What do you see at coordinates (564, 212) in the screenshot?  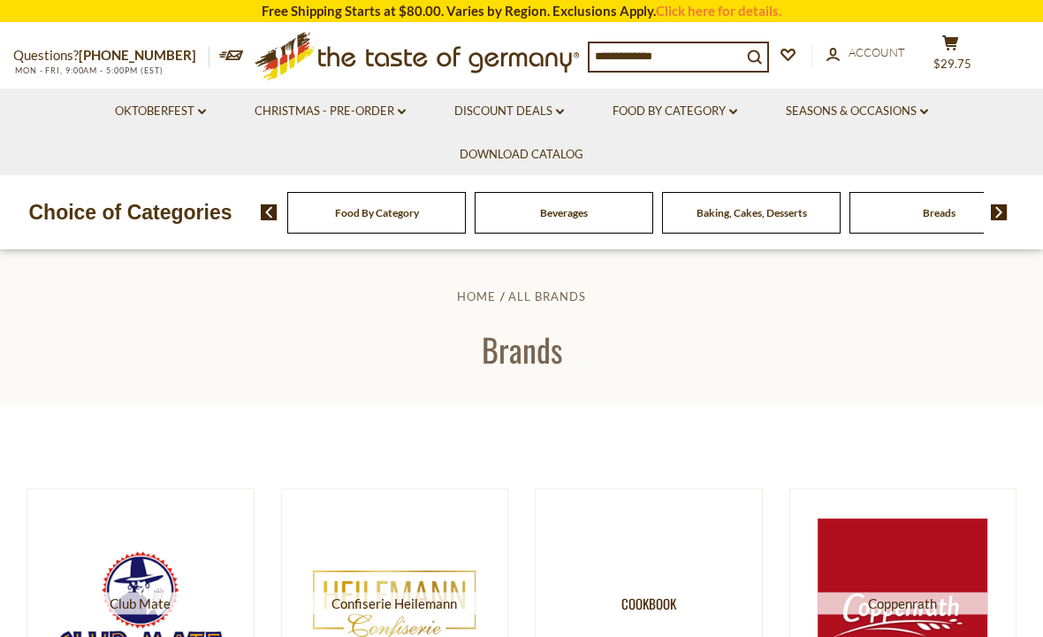 I see `span: Beverages` at bounding box center [564, 212].